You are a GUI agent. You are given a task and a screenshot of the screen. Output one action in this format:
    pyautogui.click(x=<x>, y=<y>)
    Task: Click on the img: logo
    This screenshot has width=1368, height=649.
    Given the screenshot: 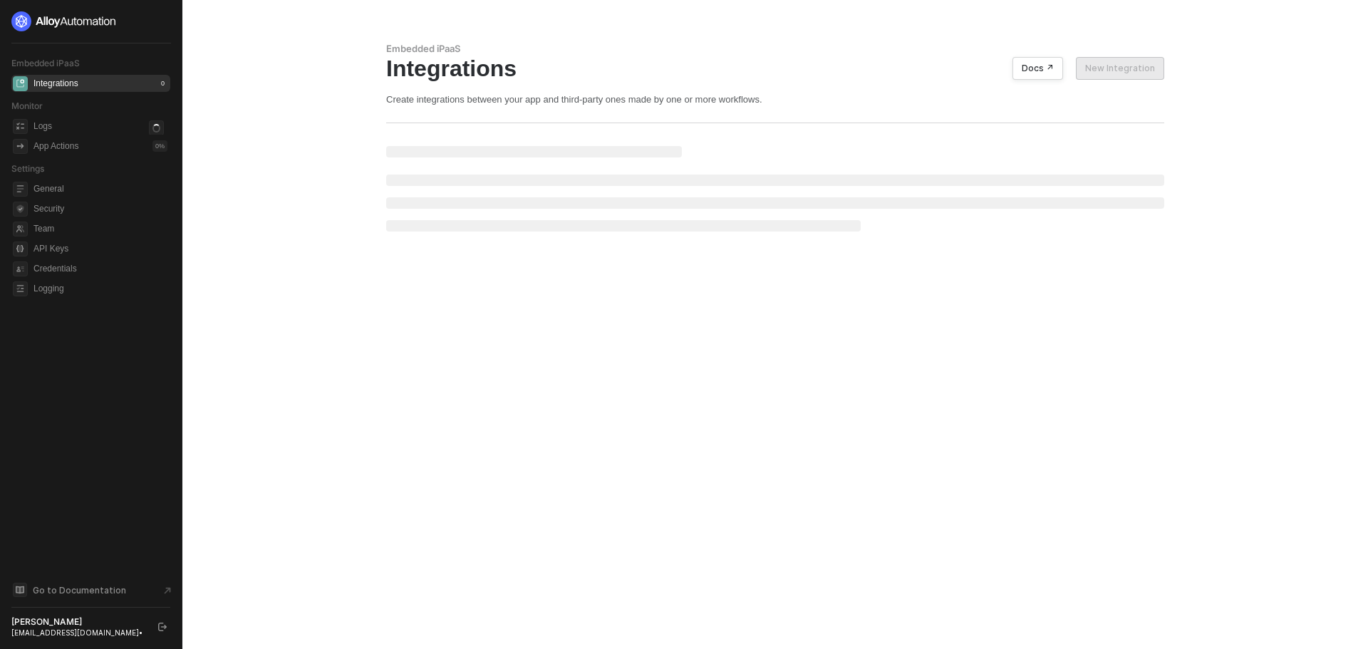 What is the action you would take?
    pyautogui.click(x=64, y=21)
    